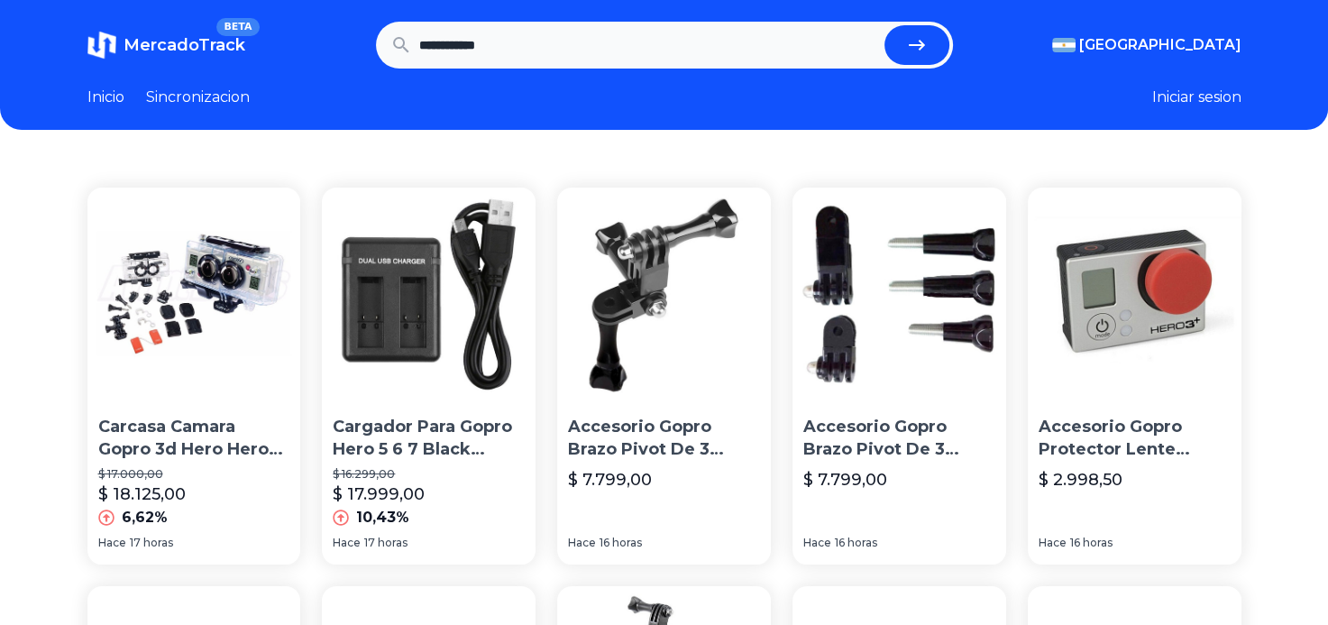  What do you see at coordinates (1197, 97) in the screenshot?
I see `button: Iniciar sesion` at bounding box center [1197, 97].